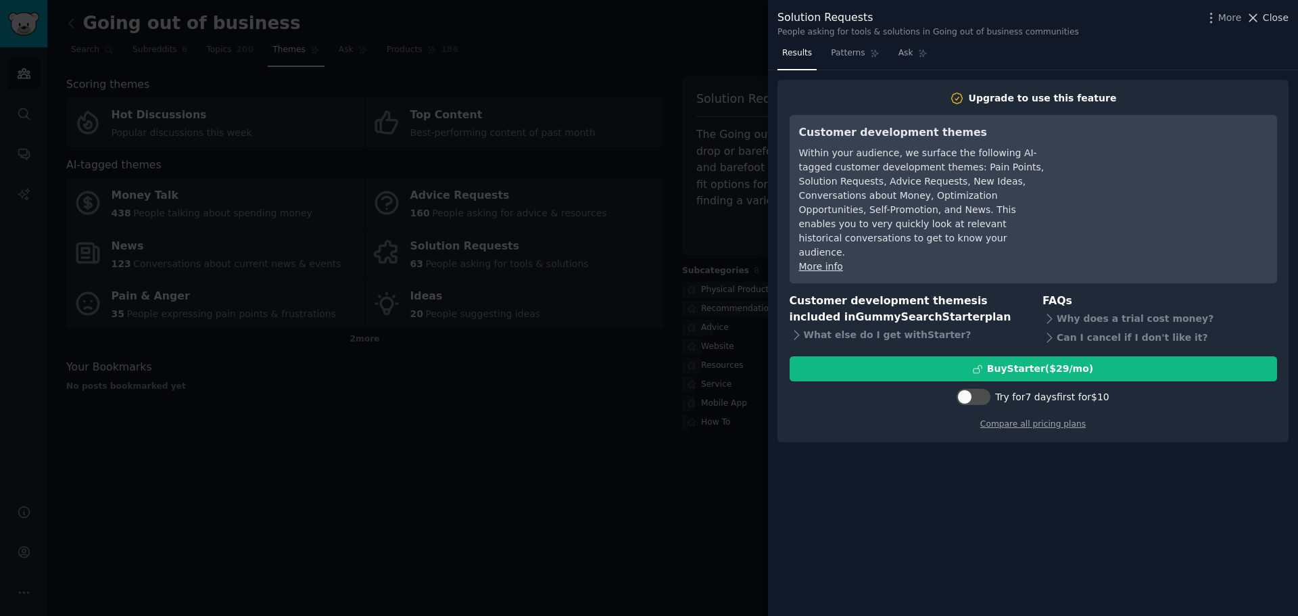  I want to click on div: People asking for tools & solutions in Going out of business communities, so click(928, 32).